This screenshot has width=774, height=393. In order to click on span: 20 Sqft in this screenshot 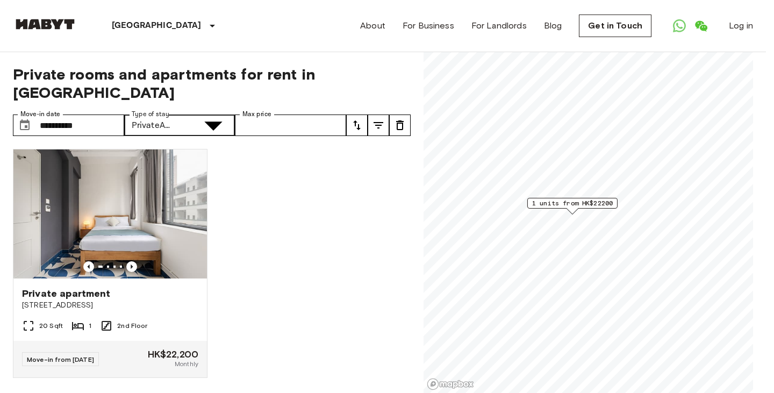, I will do `click(51, 326)`.